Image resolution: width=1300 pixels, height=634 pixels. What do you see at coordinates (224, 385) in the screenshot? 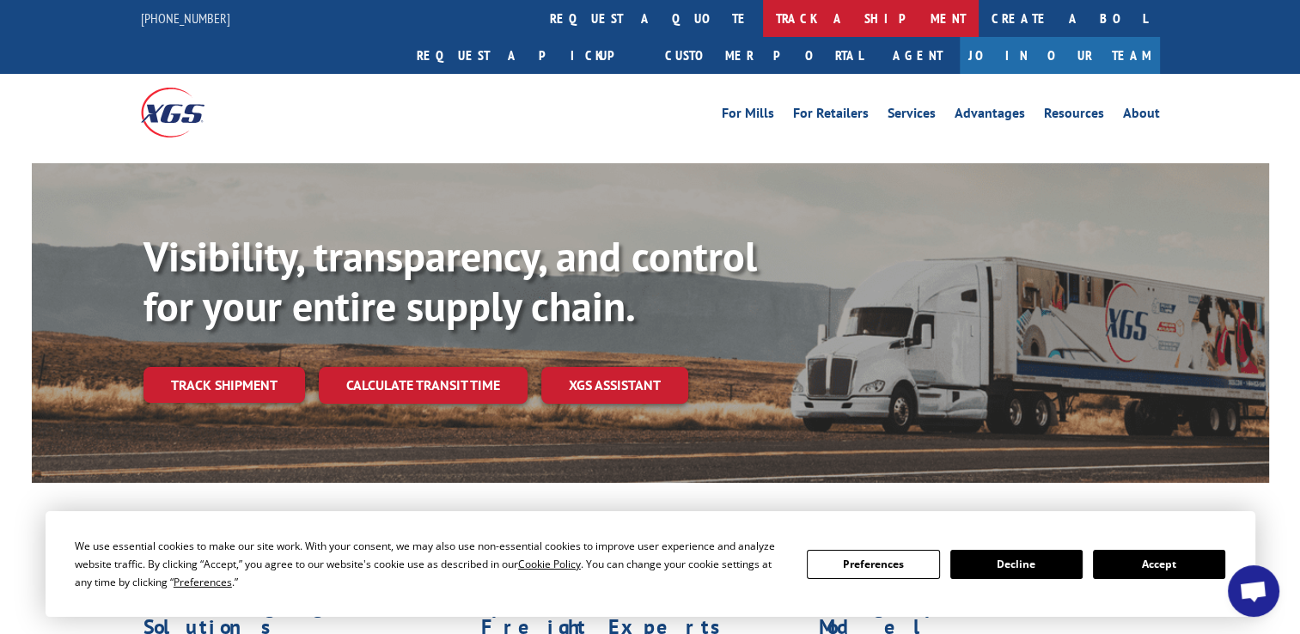
I see `a: Track shipment` at bounding box center [224, 385].